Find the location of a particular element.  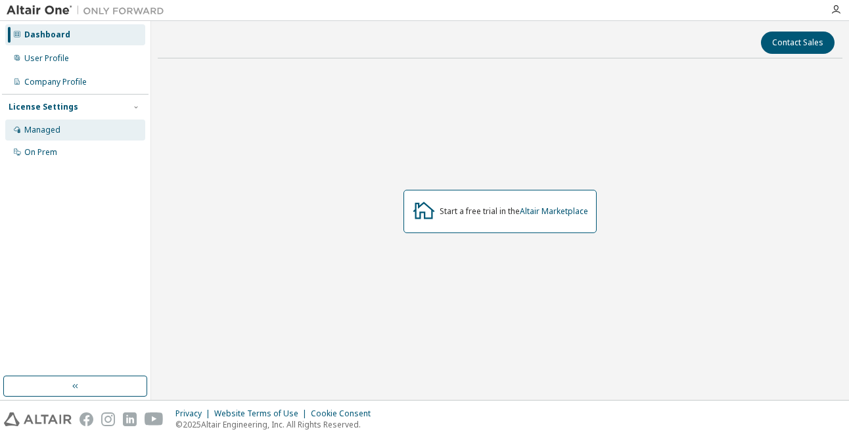

div: Cookie Consent is located at coordinates (344, 414).